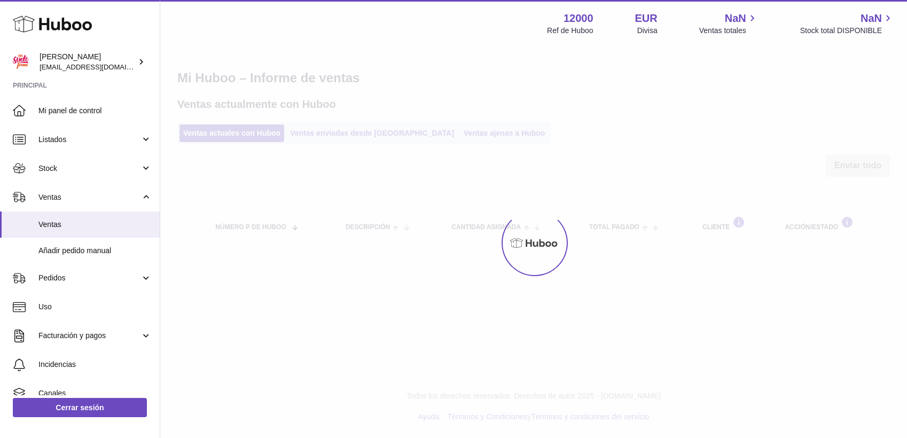 This screenshot has height=438, width=907. I want to click on img: mar@ensuelofirme.com, so click(21, 62).